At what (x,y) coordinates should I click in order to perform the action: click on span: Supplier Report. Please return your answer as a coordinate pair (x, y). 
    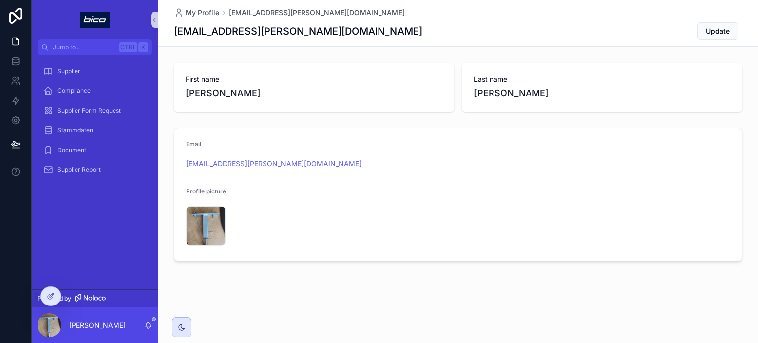
    Looking at the image, I should click on (79, 170).